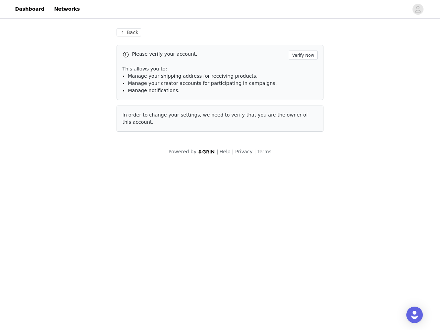  What do you see at coordinates (202, 83) in the screenshot?
I see `span: Manage your creator accounts for participating in campaigns.` at bounding box center [202, 83].